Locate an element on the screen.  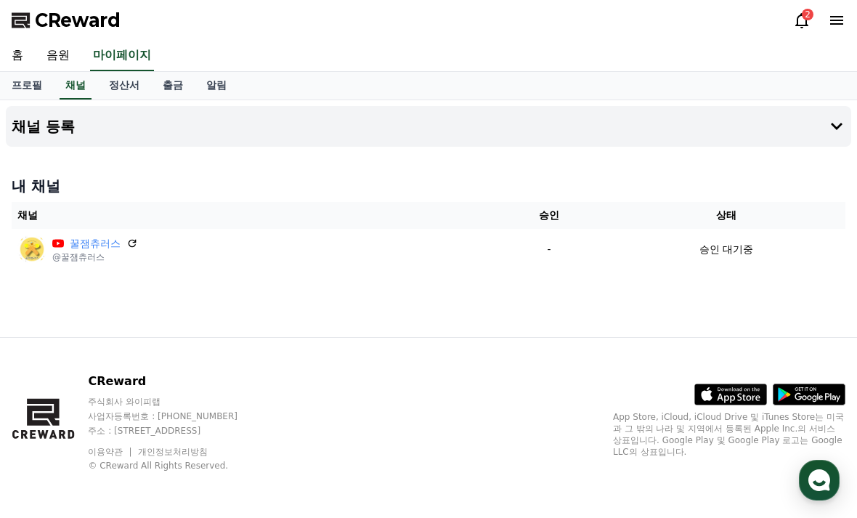
th: 승인 is located at coordinates (549, 215).